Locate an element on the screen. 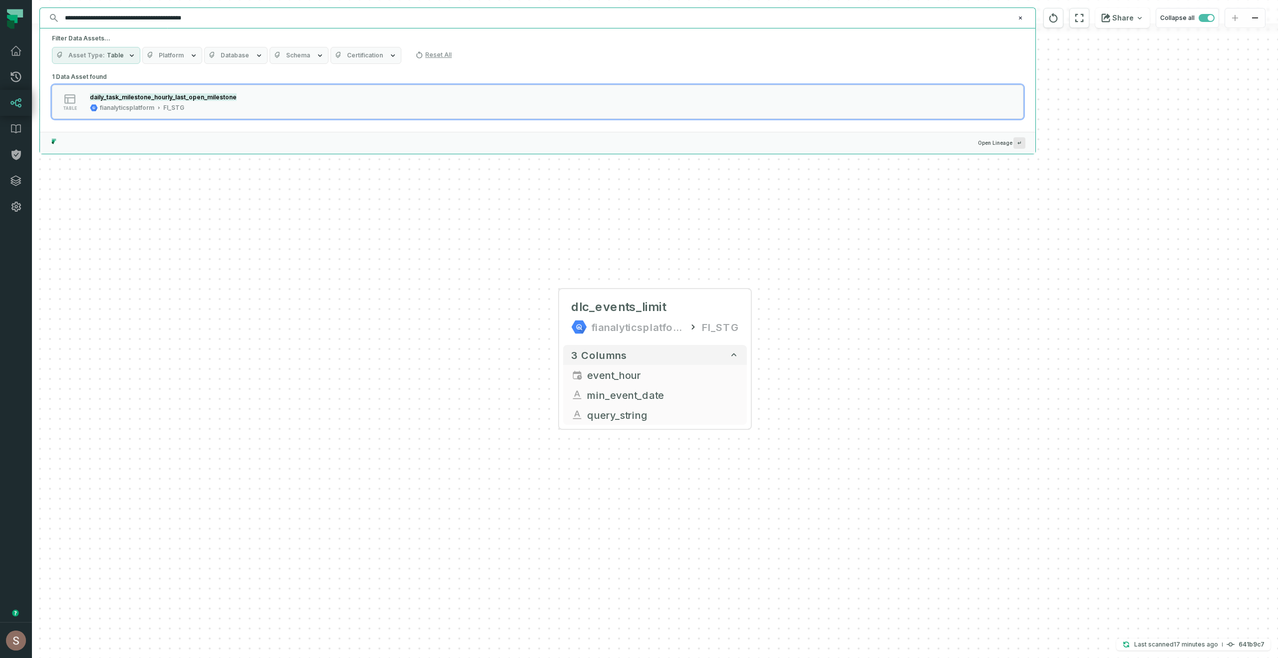 The width and height of the screenshot is (1278, 658). span: Open Lineage is located at coordinates (1002, 143).